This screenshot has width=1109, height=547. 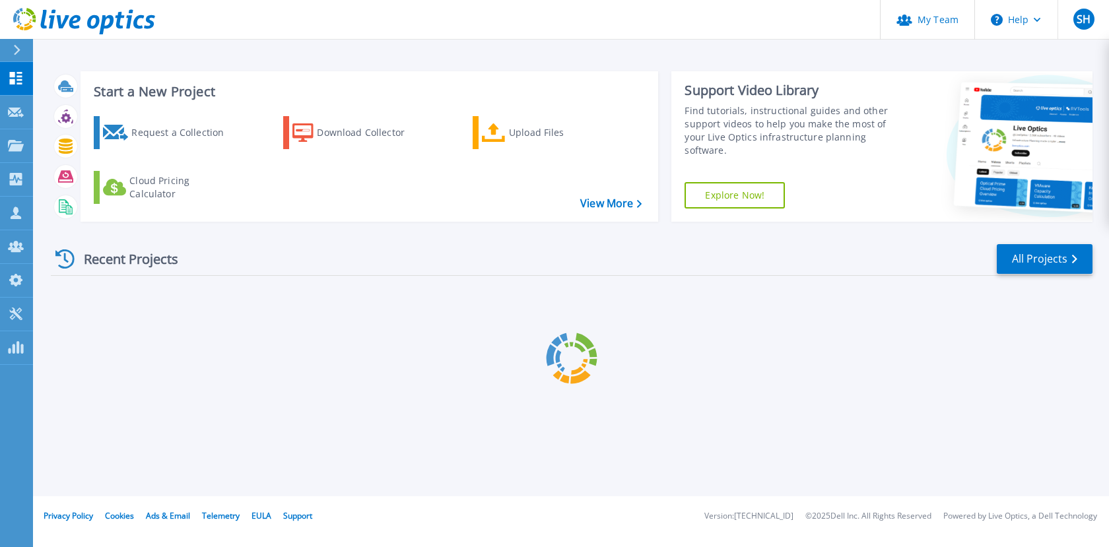 What do you see at coordinates (868, 516) in the screenshot?
I see `li: © 2025 Dell Inc. All Rights Reserved` at bounding box center [868, 516].